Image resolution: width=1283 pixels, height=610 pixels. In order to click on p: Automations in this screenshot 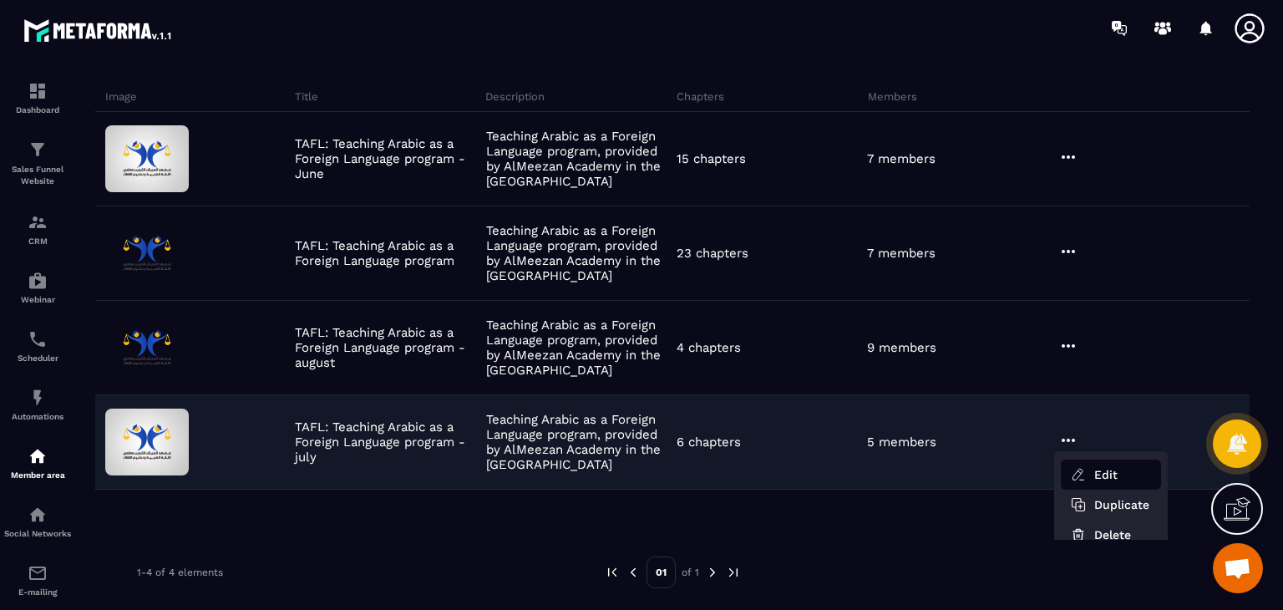, I will do `click(38, 416)`.